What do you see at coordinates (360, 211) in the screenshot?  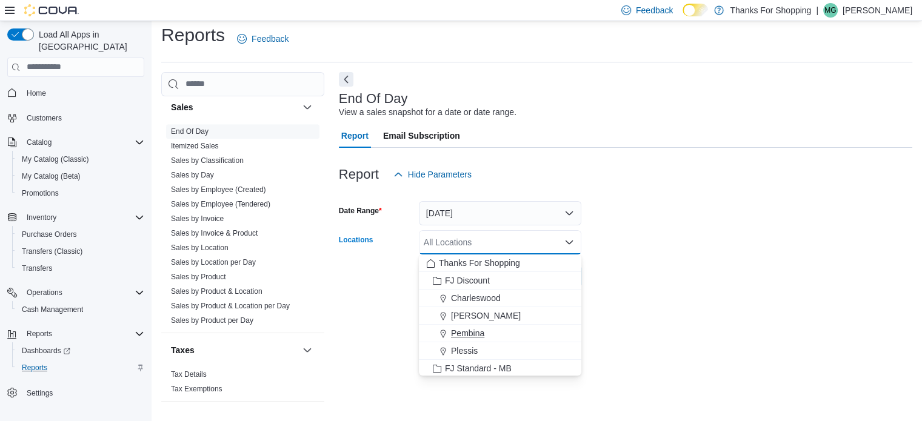 I see `label: Date Range` at bounding box center [360, 211].